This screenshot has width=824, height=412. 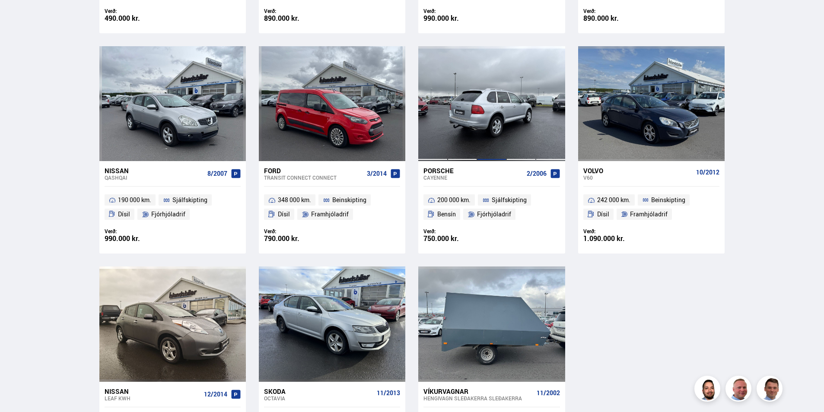 What do you see at coordinates (294, 200) in the screenshot?
I see `span: 348 000 km.` at bounding box center [294, 200].